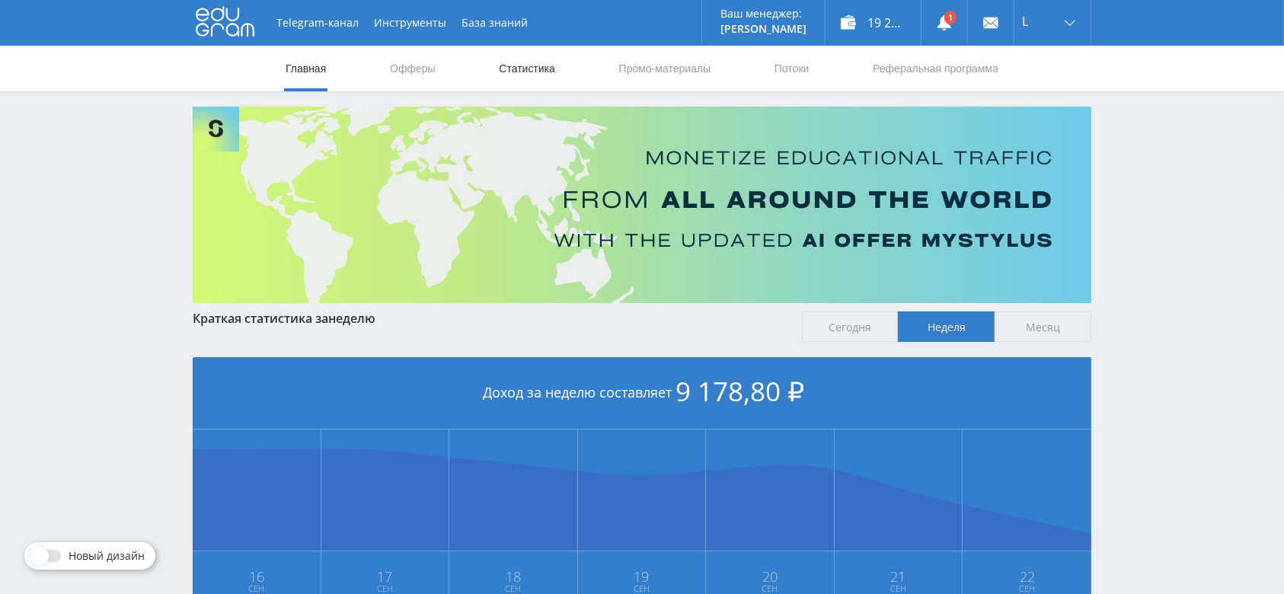 The height and width of the screenshot is (594, 1284). I want to click on span: Новый дизайн, so click(107, 556).